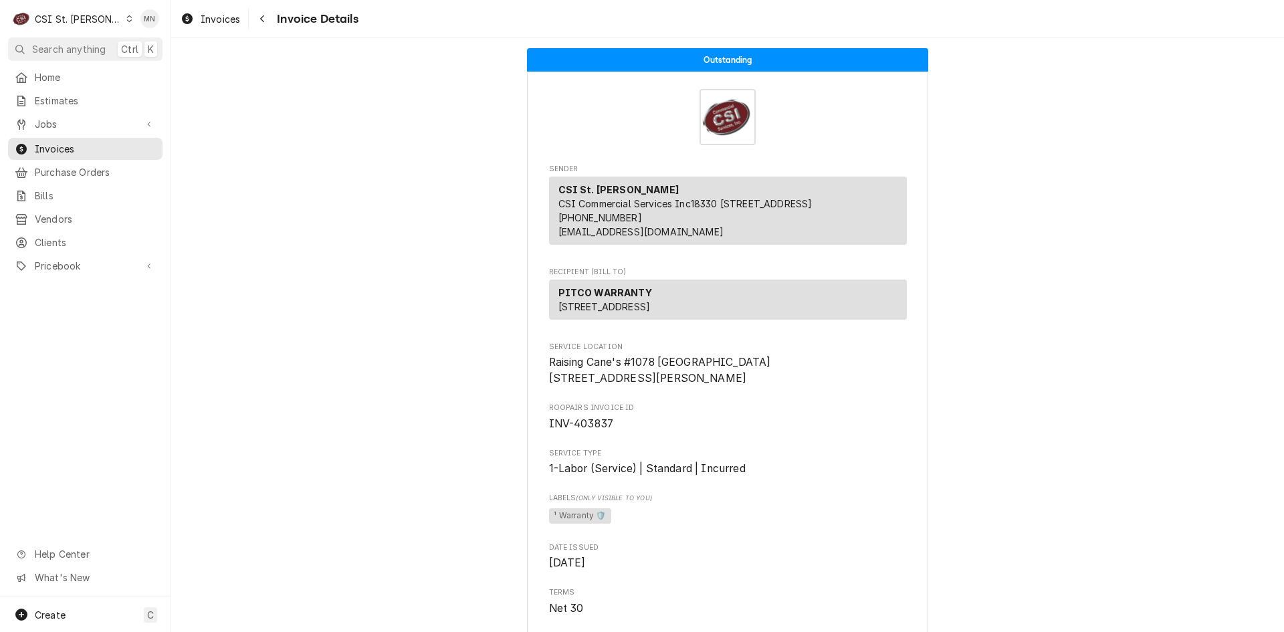 The image size is (1284, 632). Describe the element at coordinates (605, 292) in the screenshot. I see `strong: PITCO WARRANTY` at that location.